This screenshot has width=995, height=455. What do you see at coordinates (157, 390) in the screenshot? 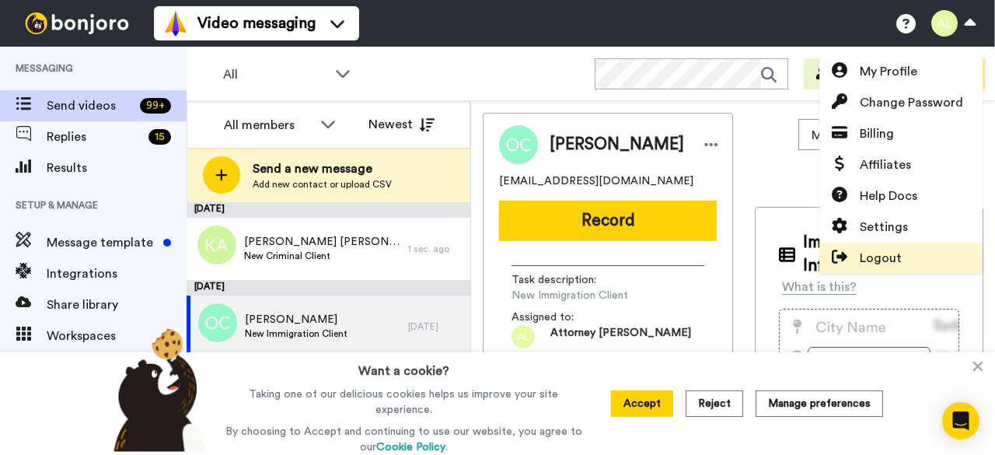
I see `img: bear-with-cookie.png` at bounding box center [157, 390].